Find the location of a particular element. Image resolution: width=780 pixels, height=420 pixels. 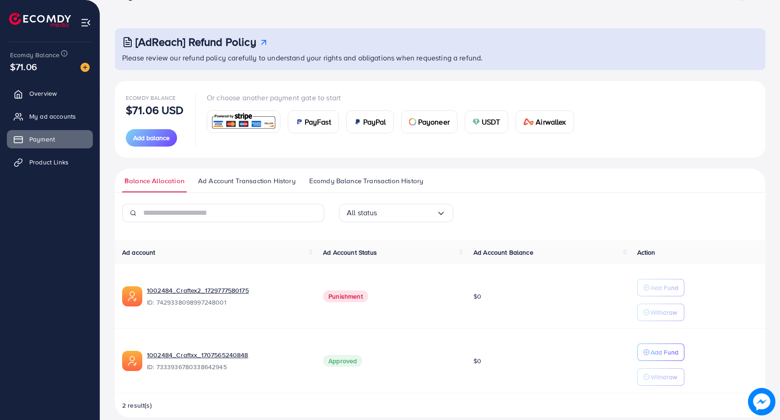

span: PayFast is located at coordinates (318, 122).